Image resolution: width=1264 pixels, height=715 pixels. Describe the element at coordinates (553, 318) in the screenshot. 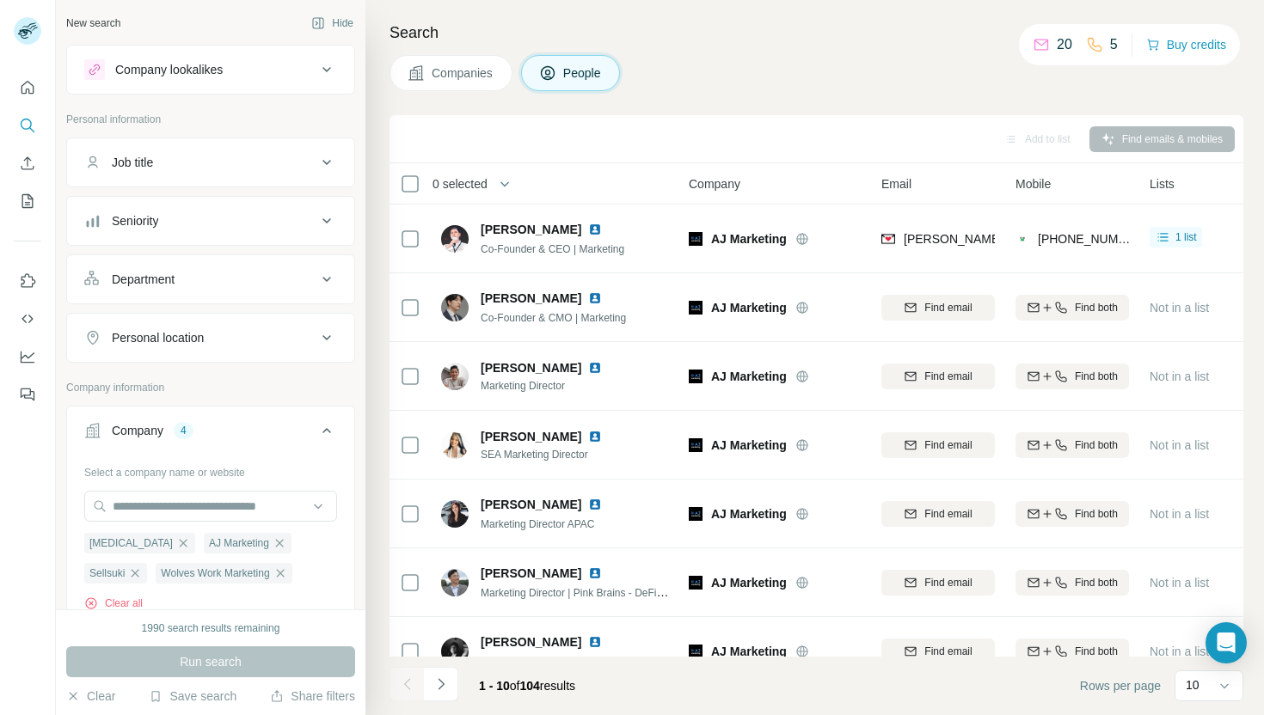

I see `span: Co-Founder & CMO | Marketing` at that location.